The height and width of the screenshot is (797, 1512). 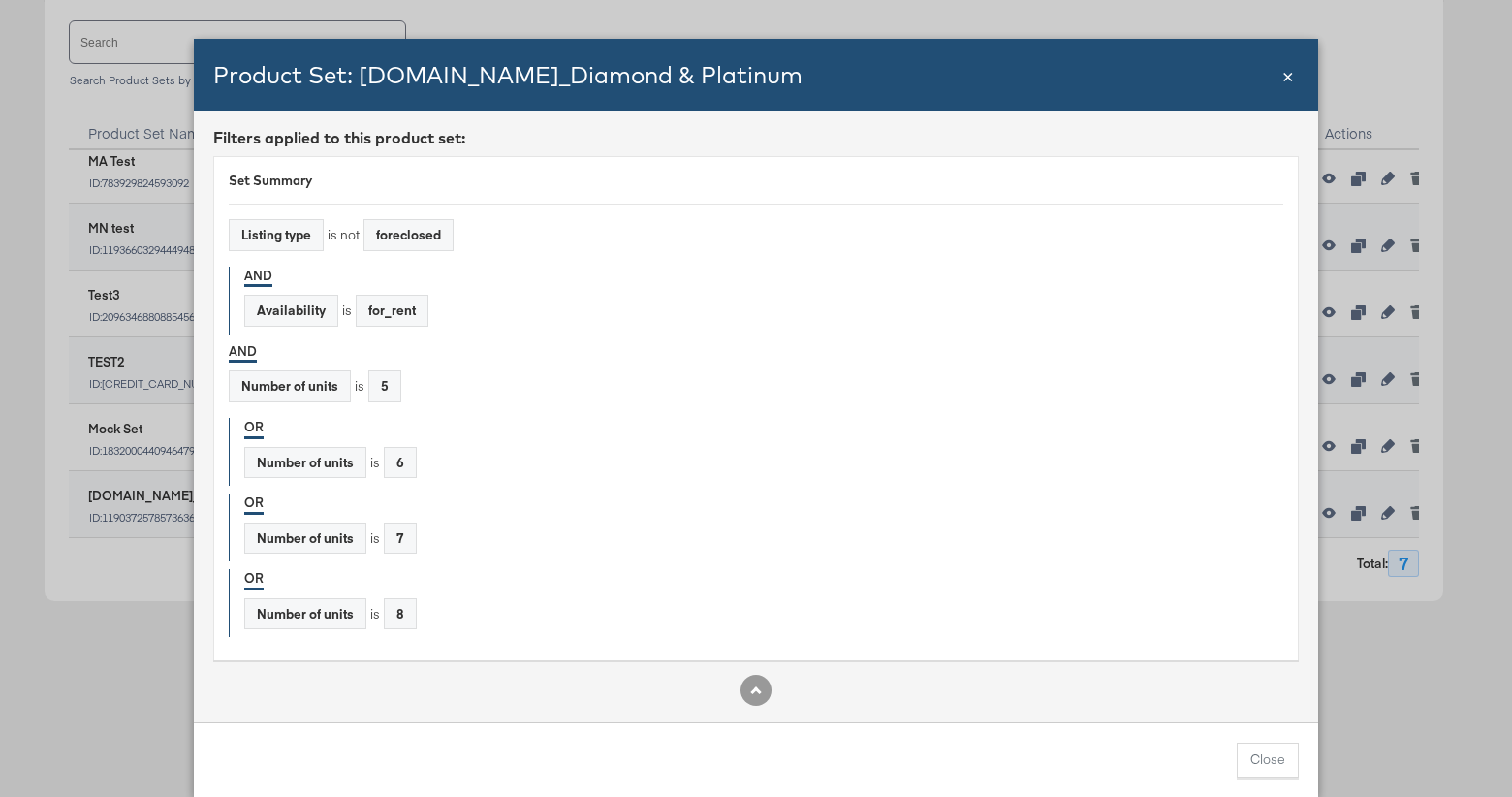 What do you see at coordinates (756, 137) in the screenshot?
I see `div: Filters applied to this product set:` at bounding box center [756, 137].